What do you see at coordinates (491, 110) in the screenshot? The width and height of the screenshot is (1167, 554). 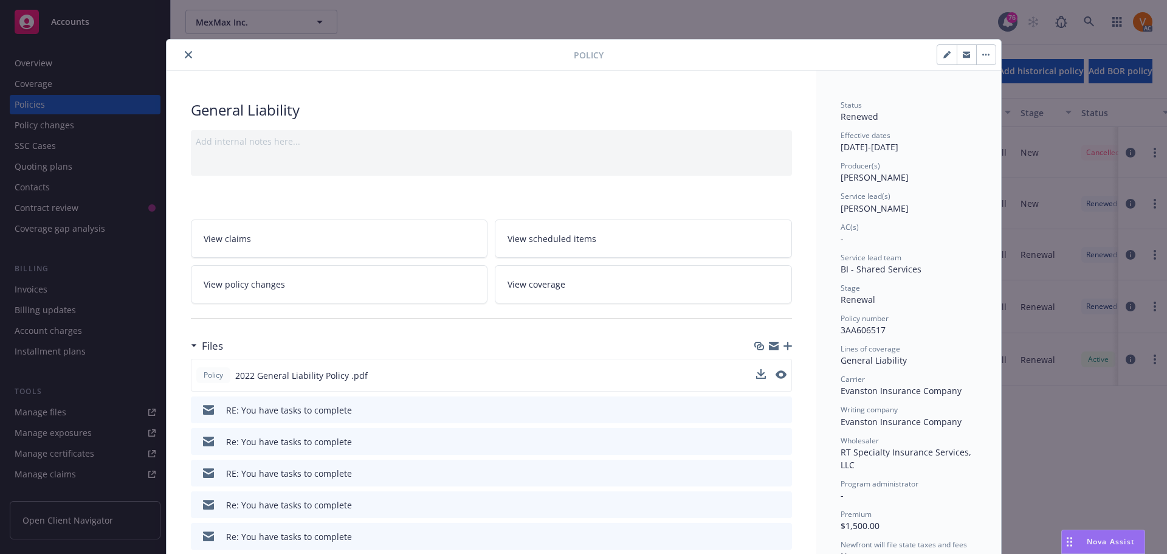 I see `div: General Liability` at bounding box center [491, 110].